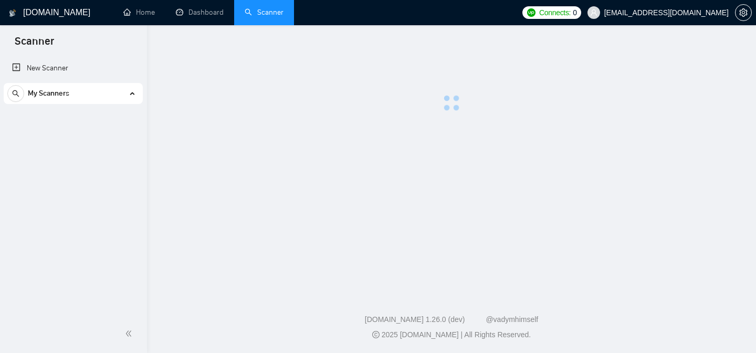 The width and height of the screenshot is (756, 353). I want to click on a: setting, so click(744, 13).